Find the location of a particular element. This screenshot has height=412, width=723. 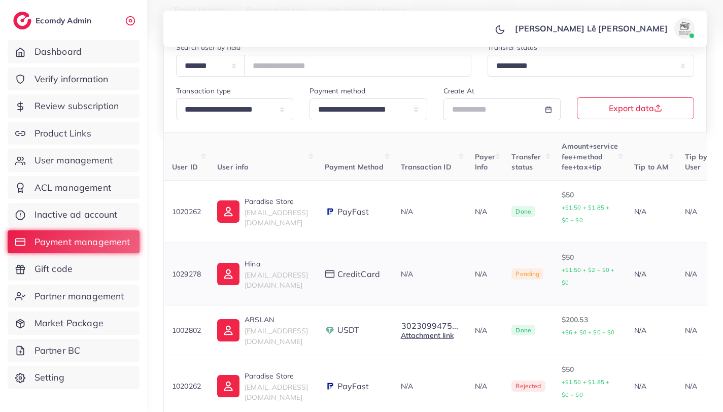

p: ARSLAN is located at coordinates (276, 319).